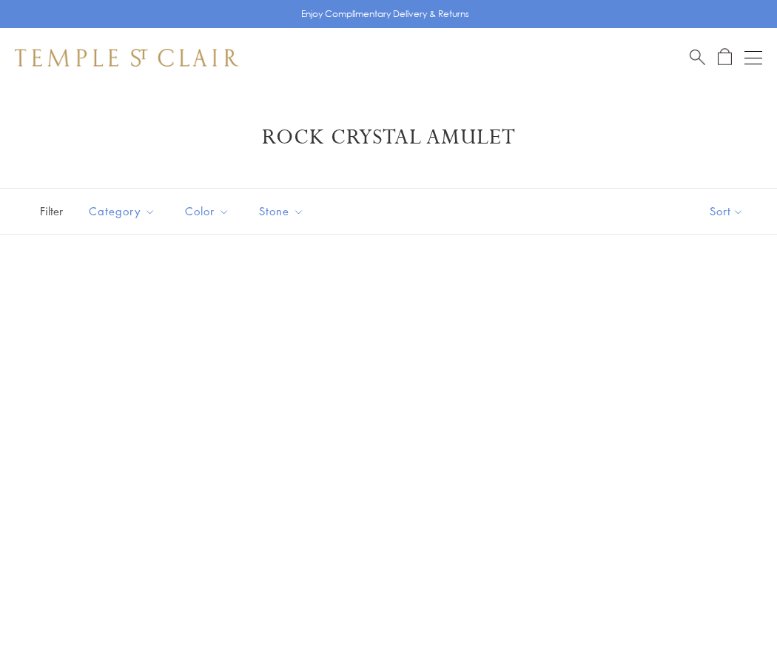 The image size is (777, 657). I want to click on a: Open Shopping Bag, so click(724, 57).